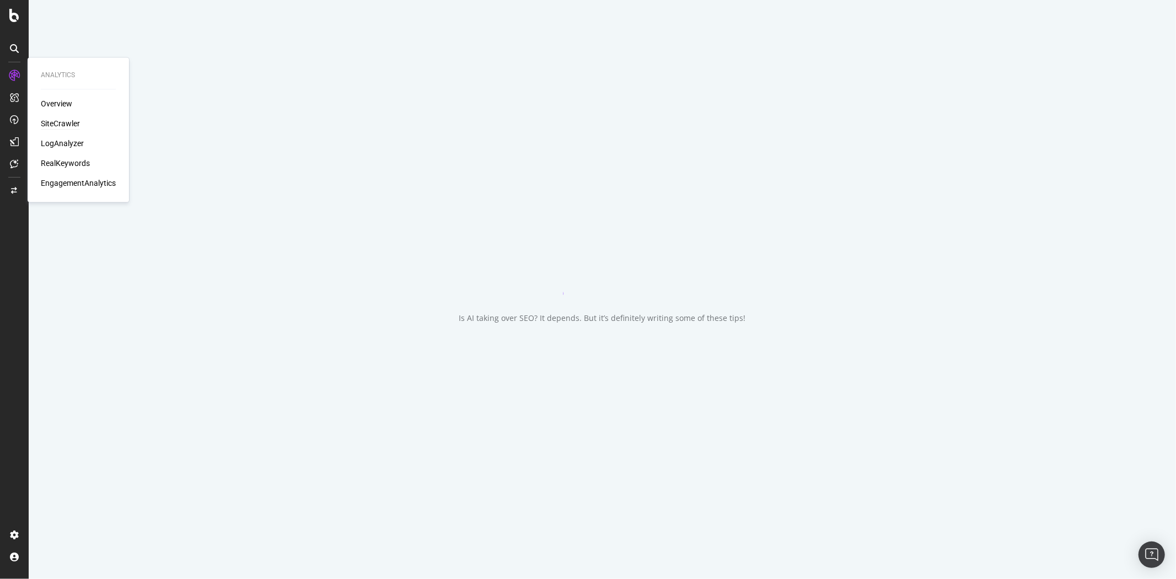  Describe the element at coordinates (62, 144) in the screenshot. I see `a: LogAnalyzer` at that location.